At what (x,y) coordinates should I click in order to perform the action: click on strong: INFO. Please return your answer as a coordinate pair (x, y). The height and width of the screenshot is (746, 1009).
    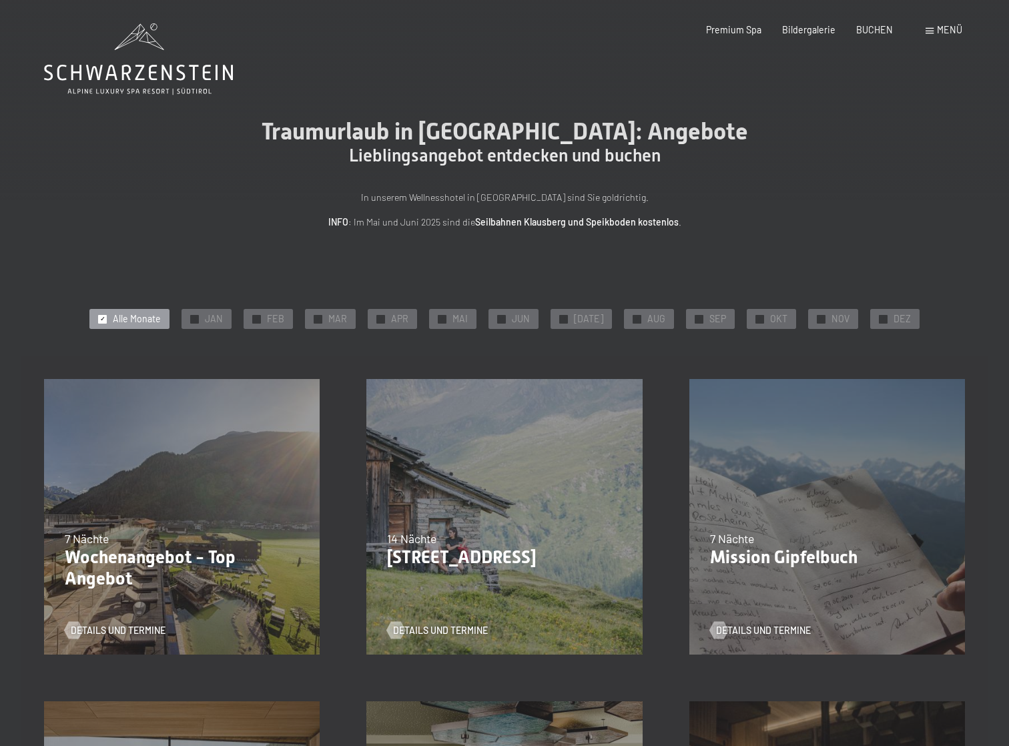
    Looking at the image, I should click on (338, 222).